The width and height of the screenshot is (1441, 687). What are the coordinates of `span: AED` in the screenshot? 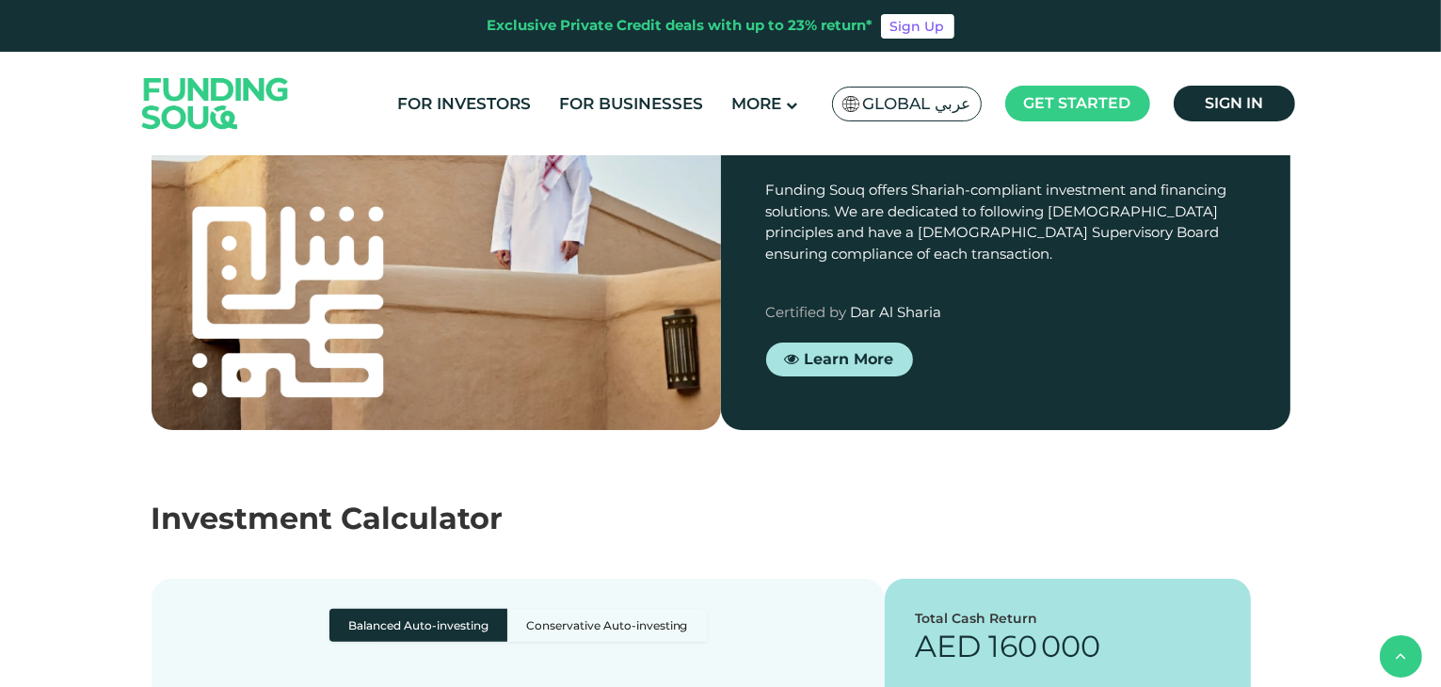 It's located at (947, 645).